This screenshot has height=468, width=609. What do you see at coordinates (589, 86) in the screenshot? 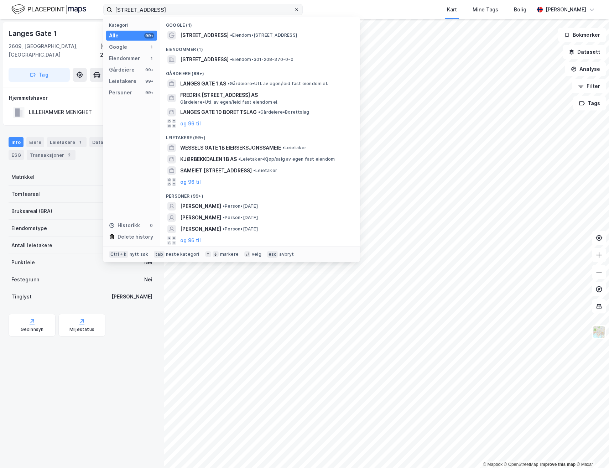
I see `button: Filter` at bounding box center [589, 86].